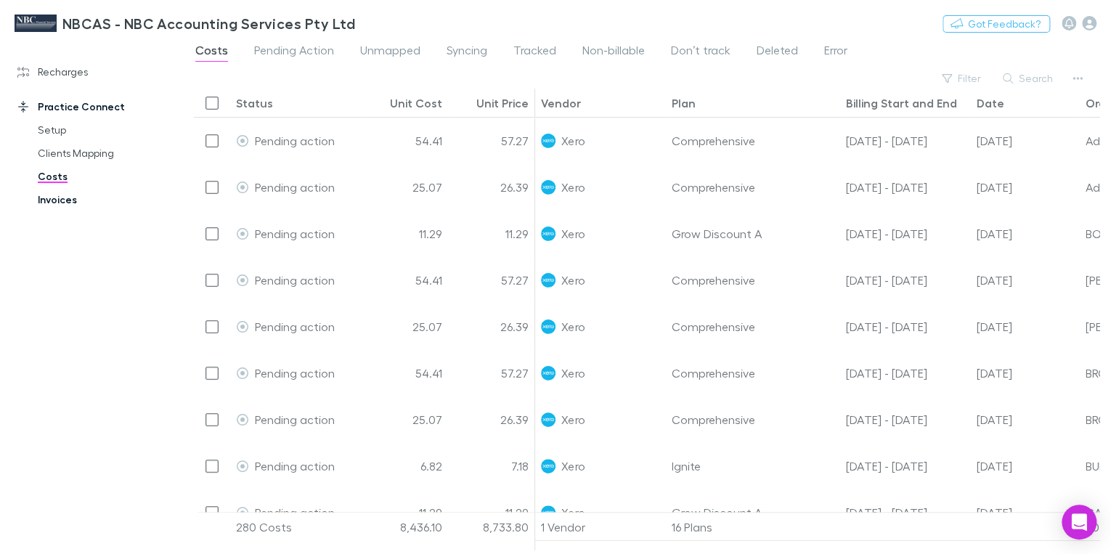  What do you see at coordinates (211, 52) in the screenshot?
I see `span: Costs` at bounding box center [211, 52].